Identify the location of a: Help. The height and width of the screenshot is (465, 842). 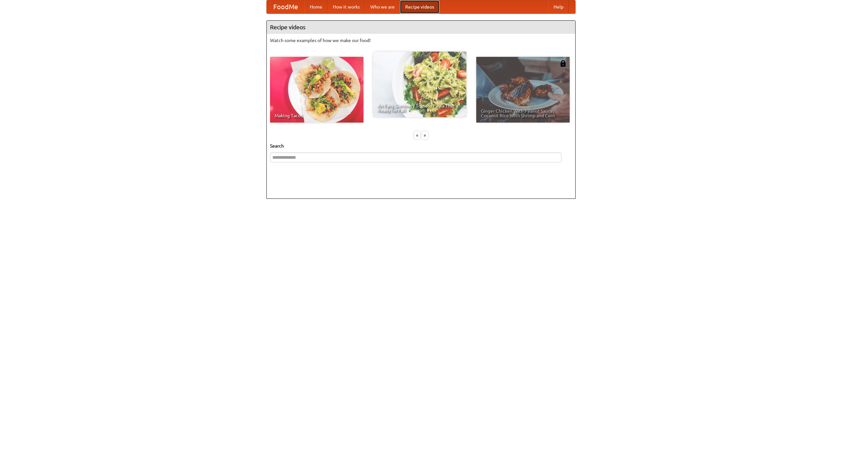
(558, 7).